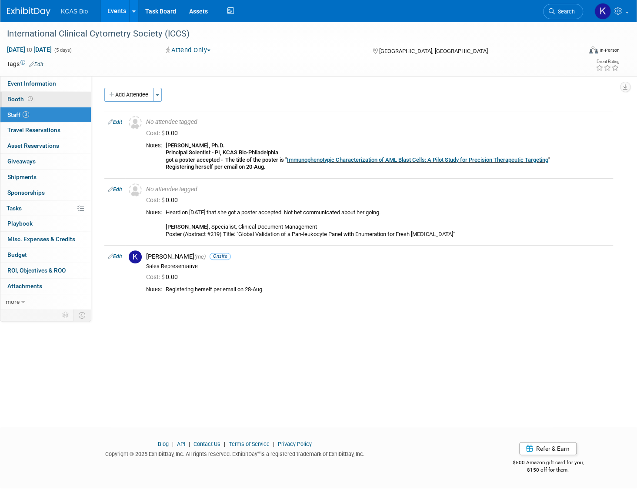 This screenshot has height=489, width=637. What do you see at coordinates (14, 208) in the screenshot?
I see `span: Tasks` at bounding box center [14, 208].